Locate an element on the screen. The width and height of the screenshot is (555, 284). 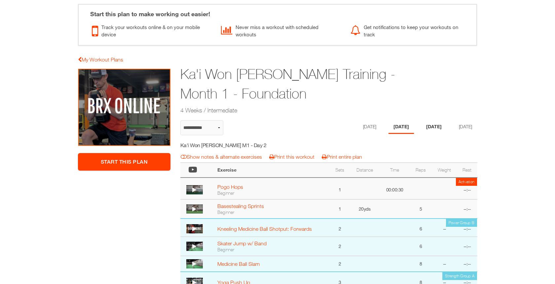
td: Strength Group A is located at coordinates (460, 276).